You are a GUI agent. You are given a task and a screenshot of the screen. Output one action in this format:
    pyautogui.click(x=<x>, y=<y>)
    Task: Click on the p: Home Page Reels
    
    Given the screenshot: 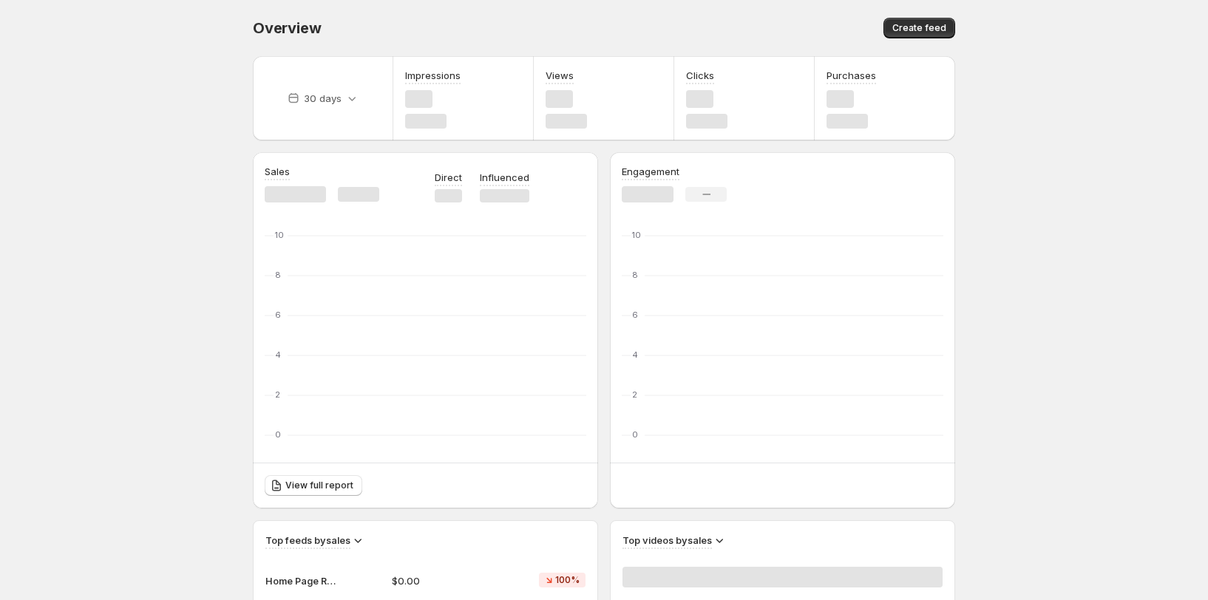 What is the action you would take?
    pyautogui.click(x=302, y=581)
    